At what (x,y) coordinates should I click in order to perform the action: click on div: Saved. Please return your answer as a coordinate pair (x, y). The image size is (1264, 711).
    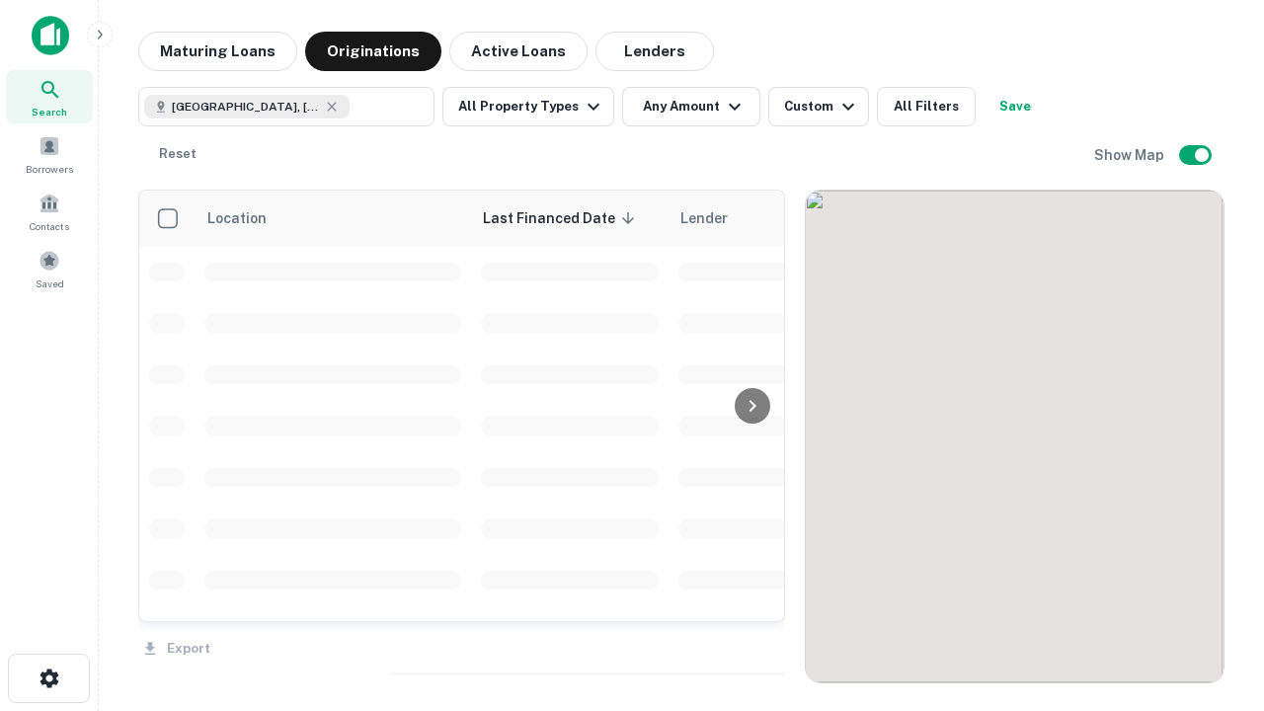
    Looking at the image, I should click on (49, 269).